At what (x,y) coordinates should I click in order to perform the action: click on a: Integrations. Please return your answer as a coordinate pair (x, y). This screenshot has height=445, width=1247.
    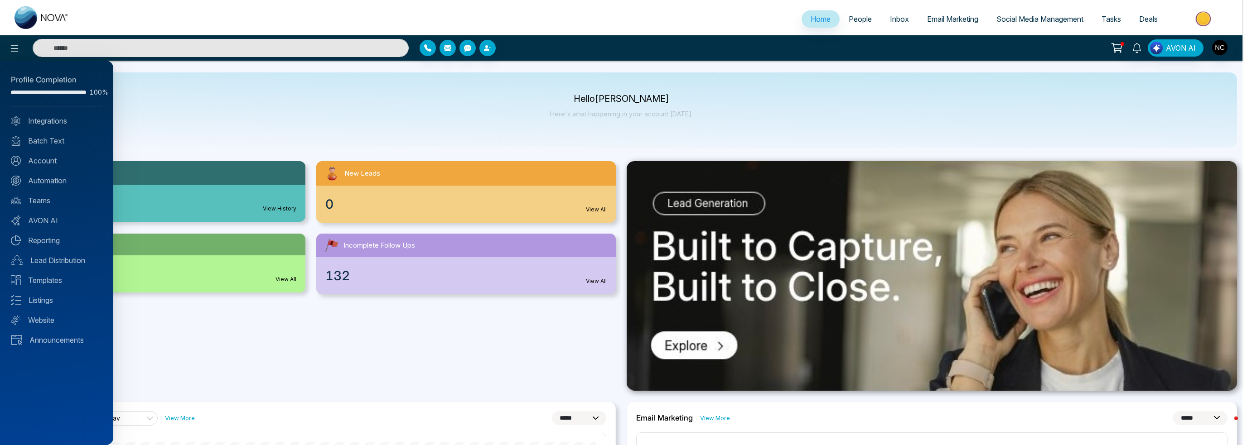
    Looking at the image, I should click on (57, 121).